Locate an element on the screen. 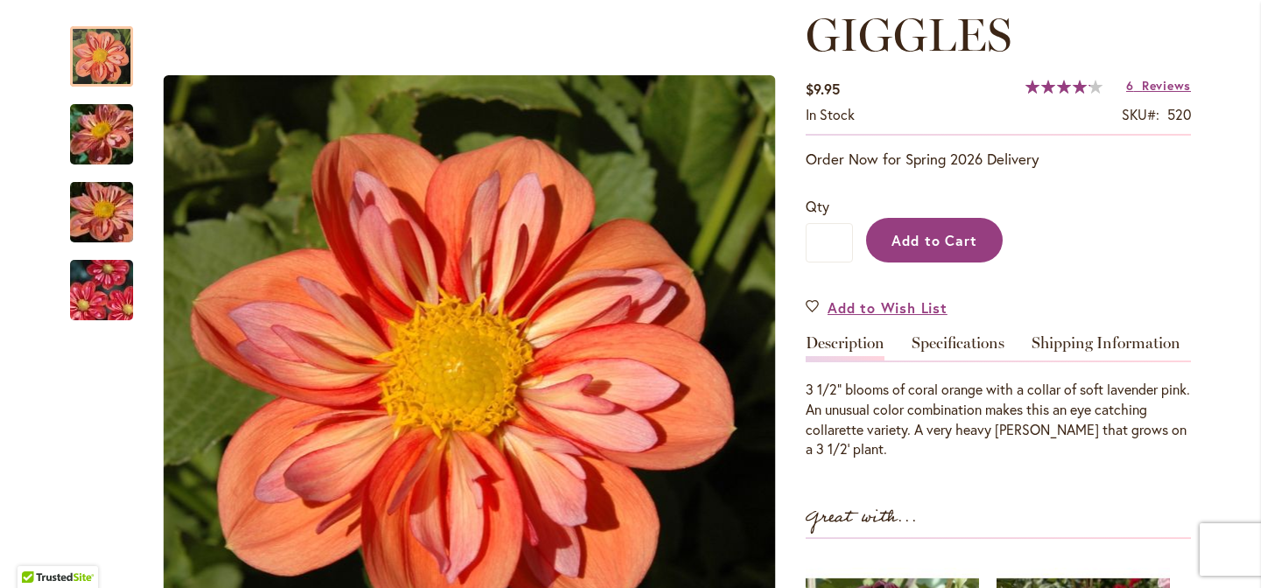 Image resolution: width=1261 pixels, height=588 pixels. strong: Great with... is located at coordinates (861, 517).